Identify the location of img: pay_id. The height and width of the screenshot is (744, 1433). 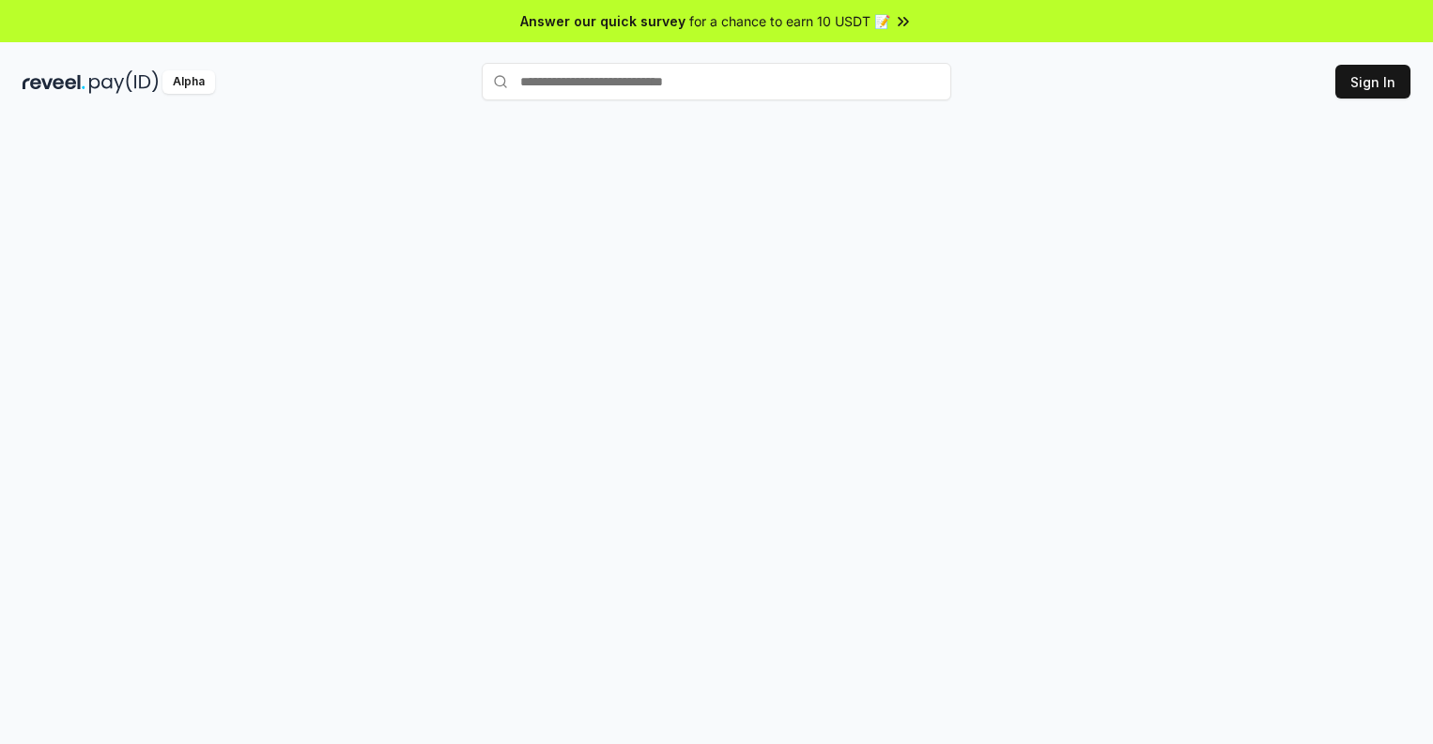
(124, 82).